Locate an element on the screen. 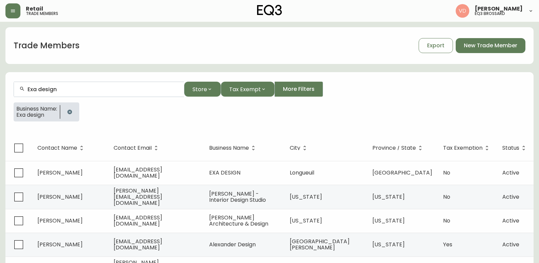  span: New Trade Member is located at coordinates (491, 46).